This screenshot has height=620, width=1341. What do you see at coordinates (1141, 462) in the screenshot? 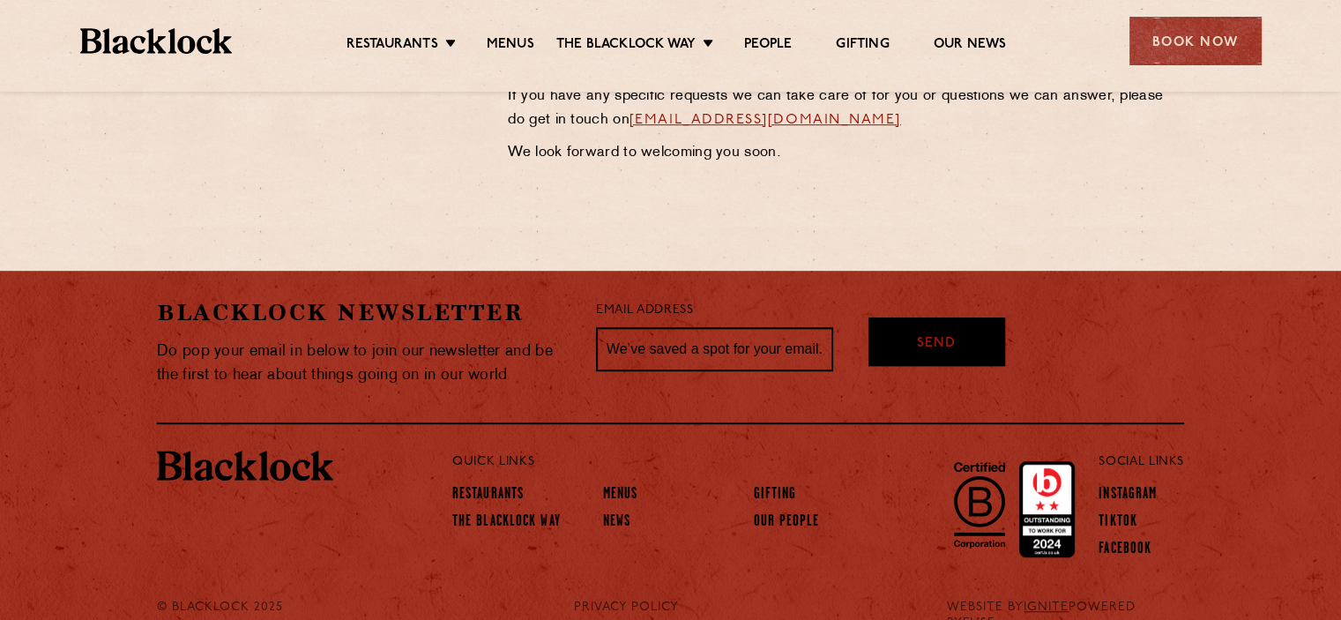
I see `p: Social Links` at bounding box center [1141, 462].